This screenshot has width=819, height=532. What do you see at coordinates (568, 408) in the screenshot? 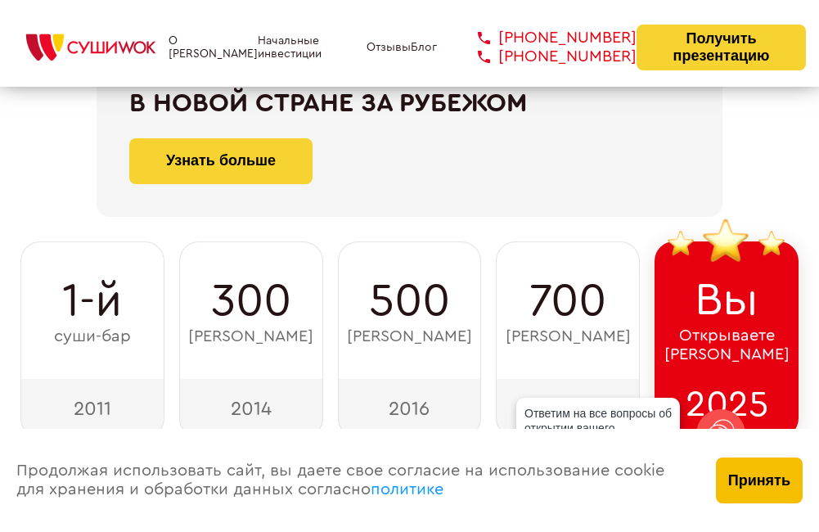
I see `div: 2021` at bounding box center [568, 408].